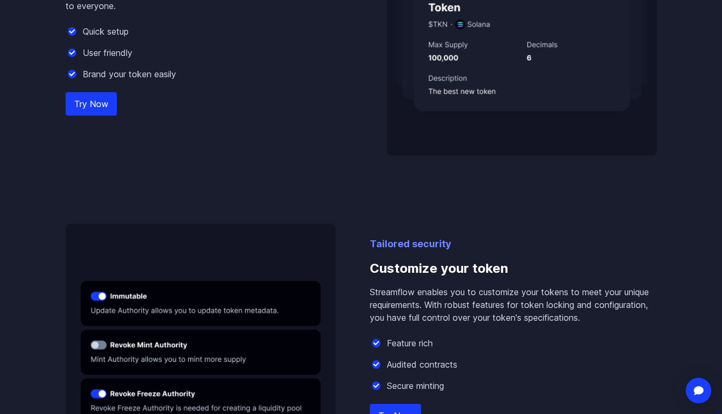 The height and width of the screenshot is (414, 722). I want to click on p: Brand your token easily, so click(129, 74).